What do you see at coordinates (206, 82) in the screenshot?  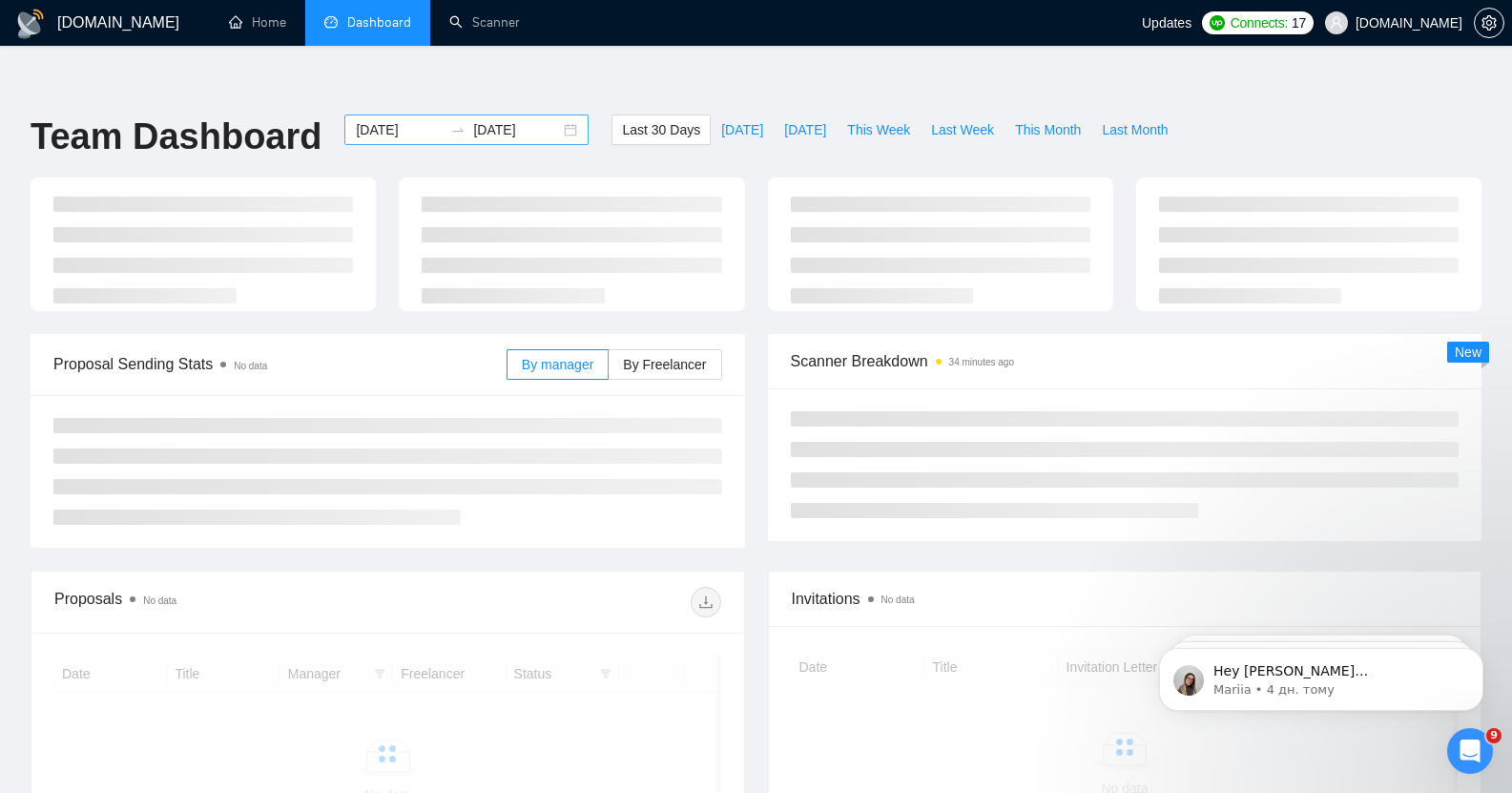 I see `p: Message from Mariia, sent 4 дн. тому` at bounding box center [206, 82].